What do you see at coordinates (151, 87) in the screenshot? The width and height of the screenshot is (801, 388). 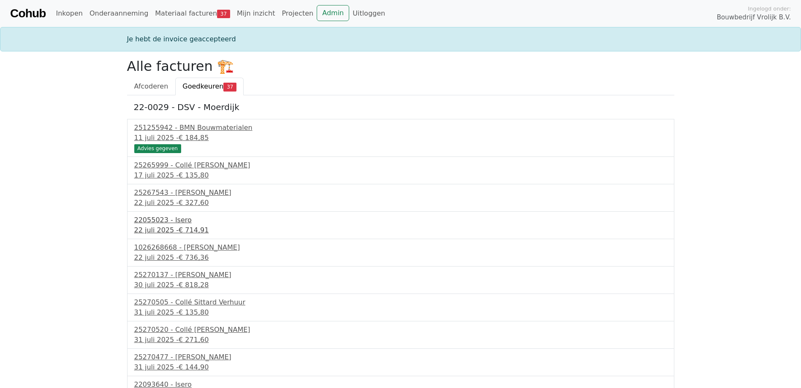 I see `a: Afcoderen` at bounding box center [151, 87].